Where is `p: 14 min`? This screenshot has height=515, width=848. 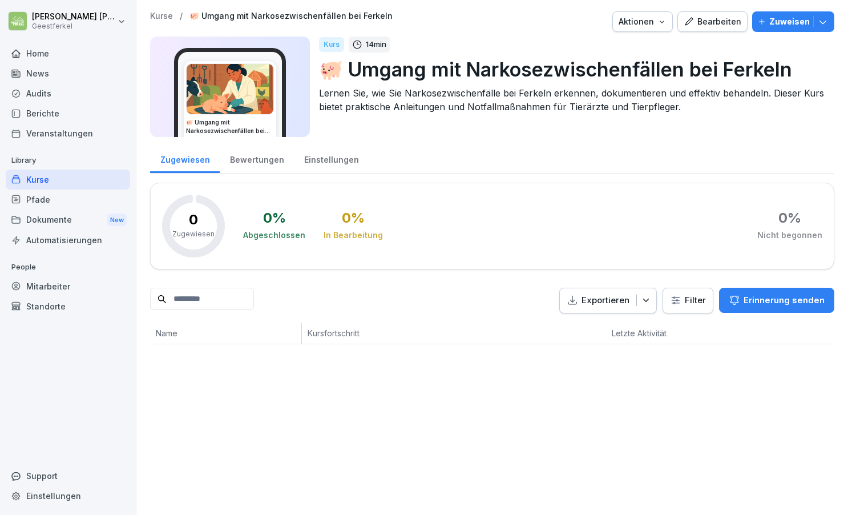
p: 14 min is located at coordinates (376, 45).